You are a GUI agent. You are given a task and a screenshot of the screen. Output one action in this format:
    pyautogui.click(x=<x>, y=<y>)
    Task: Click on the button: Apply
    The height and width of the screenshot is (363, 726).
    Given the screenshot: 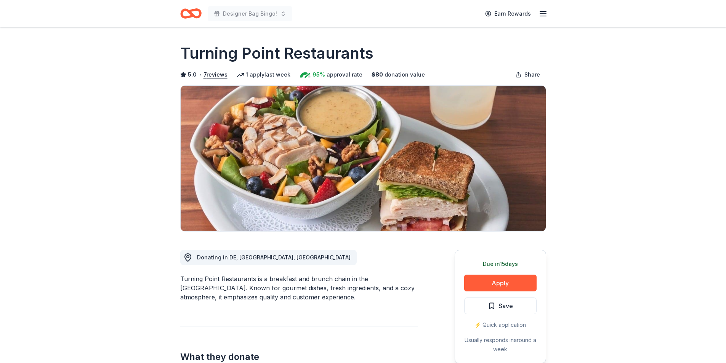 What is the action you would take?
    pyautogui.click(x=501, y=283)
    